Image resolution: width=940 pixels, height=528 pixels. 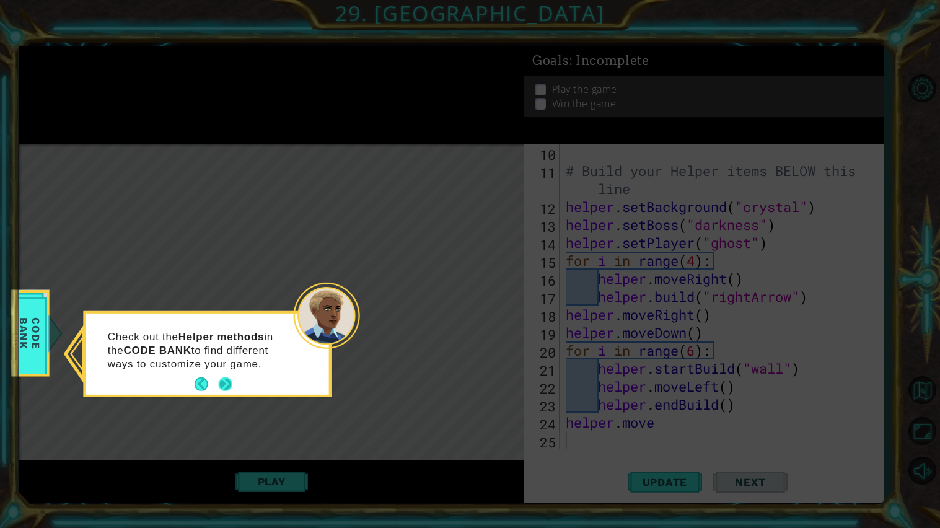 What do you see at coordinates (221, 336) in the screenshot?
I see `strong: Helper methods` at bounding box center [221, 336].